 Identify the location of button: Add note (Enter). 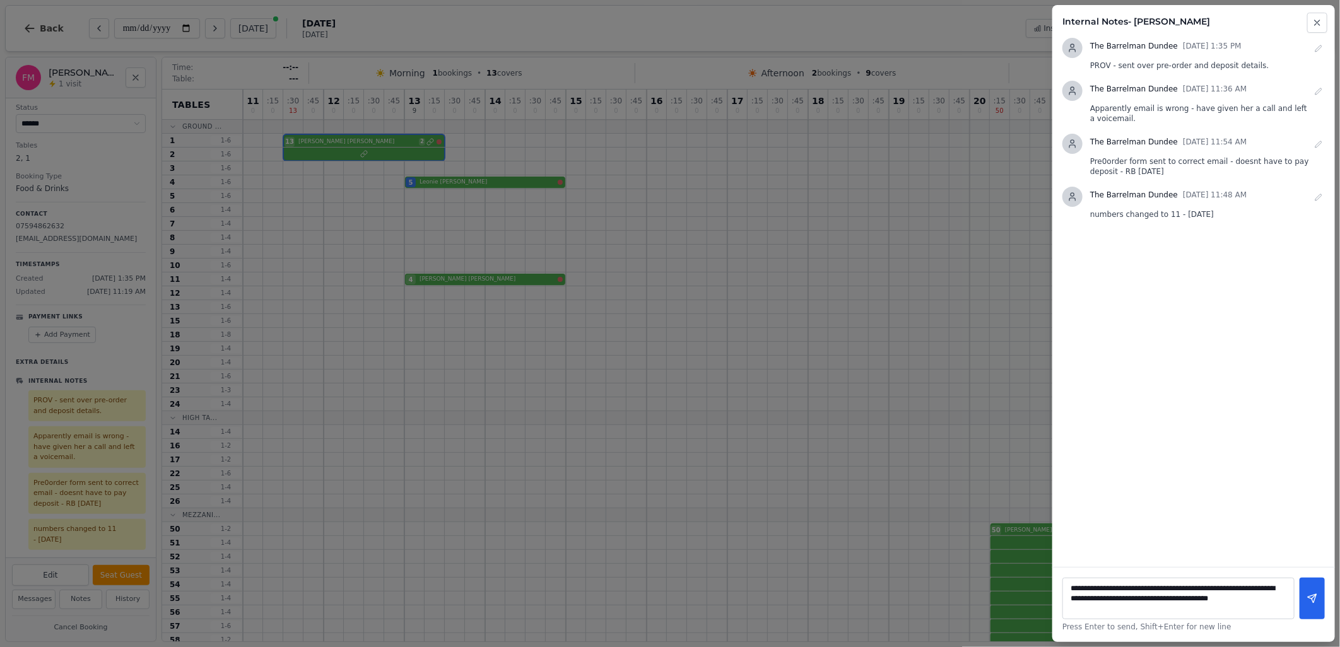
(1312, 599).